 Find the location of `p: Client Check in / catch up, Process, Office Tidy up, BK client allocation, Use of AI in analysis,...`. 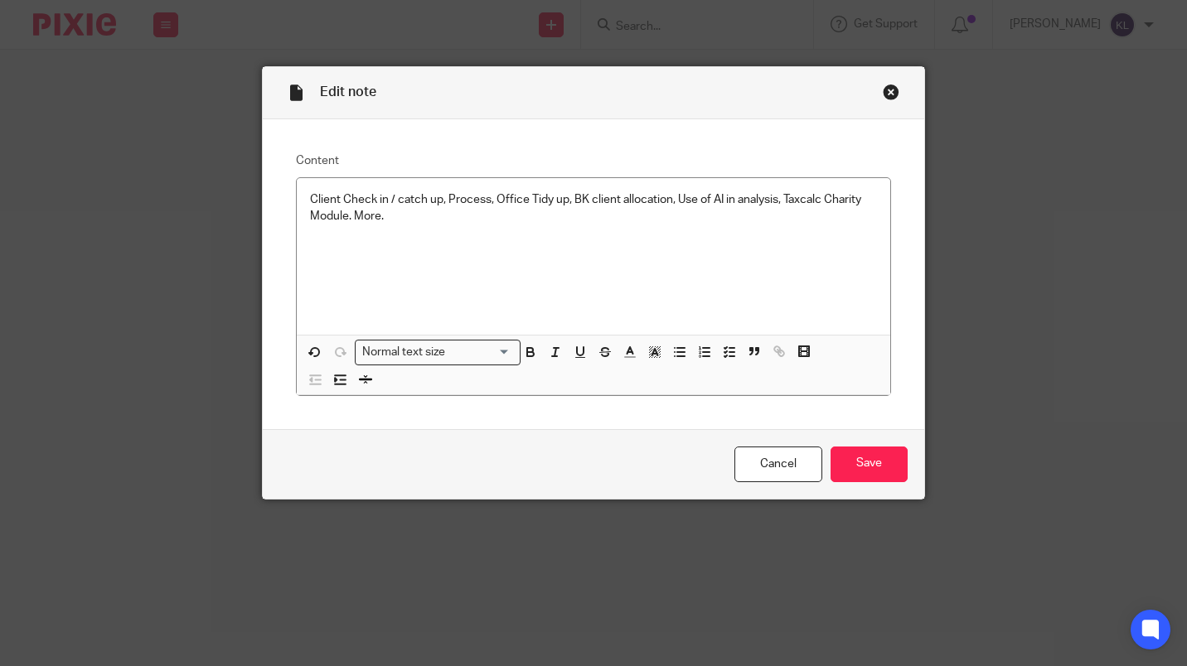

p: Client Check in / catch up, Process, Office Tidy up, BK client allocation, Use of AI in analysis,... is located at coordinates (593, 208).